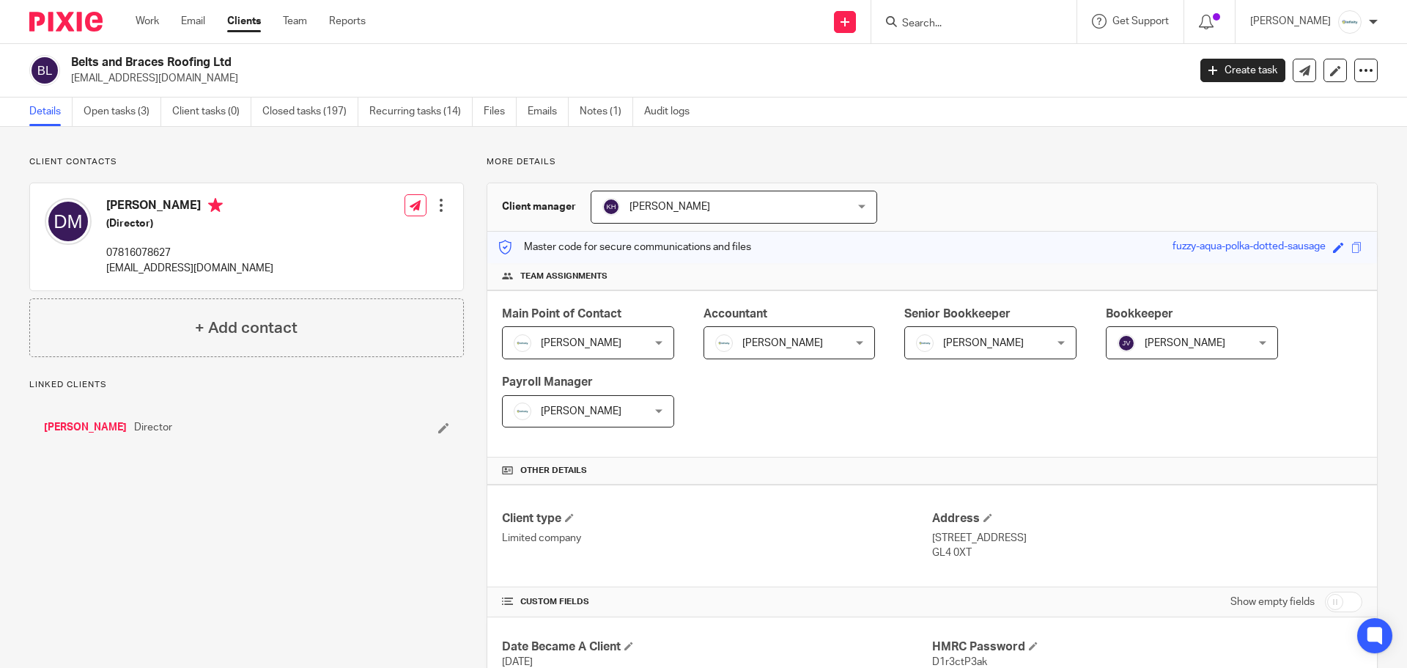 This screenshot has width=1407, height=668. What do you see at coordinates (553, 471) in the screenshot?
I see `span: Other details` at bounding box center [553, 471].